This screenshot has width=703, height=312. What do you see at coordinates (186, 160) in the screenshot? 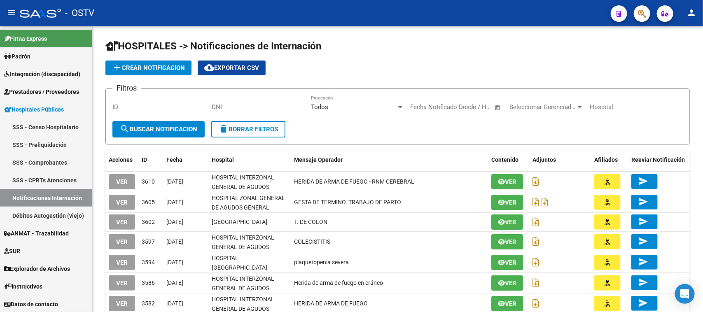
I see `datatable-header-cell: Fecha` at bounding box center [186, 160].